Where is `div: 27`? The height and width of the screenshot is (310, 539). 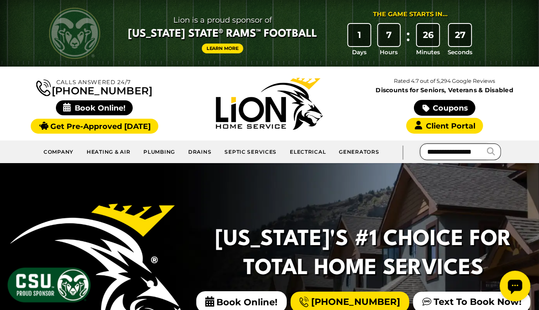 div: 27 is located at coordinates (460, 35).